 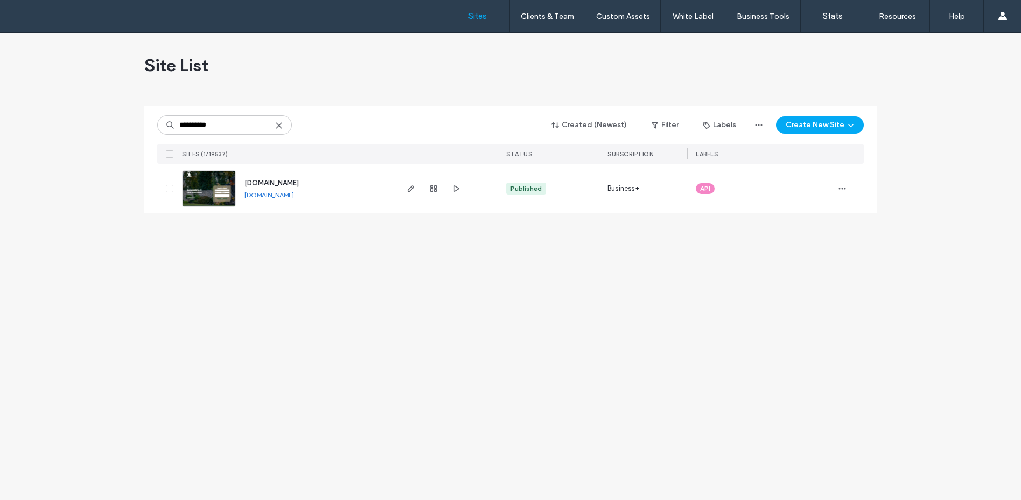 I want to click on label: Resources, so click(x=897, y=16).